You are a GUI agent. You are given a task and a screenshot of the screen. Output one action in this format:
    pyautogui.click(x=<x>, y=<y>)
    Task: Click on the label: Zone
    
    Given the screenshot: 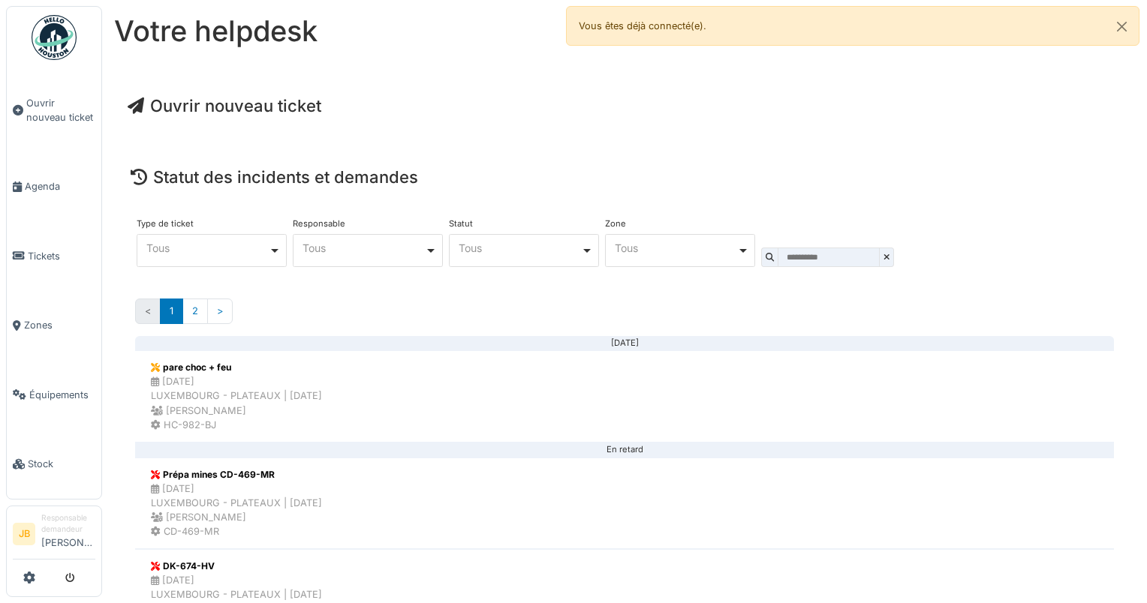 What is the action you would take?
    pyautogui.click(x=615, y=224)
    